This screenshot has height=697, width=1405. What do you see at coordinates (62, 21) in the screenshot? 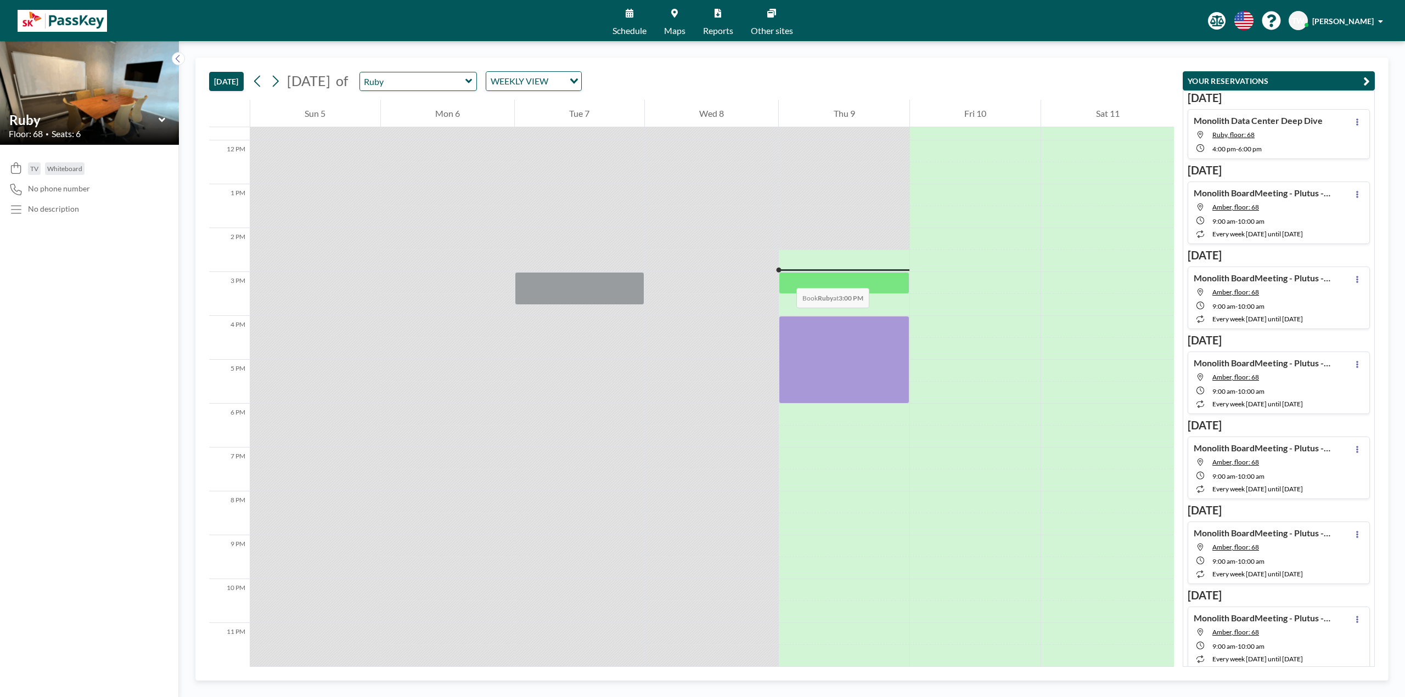
I see `img: organization-logo` at bounding box center [62, 21].